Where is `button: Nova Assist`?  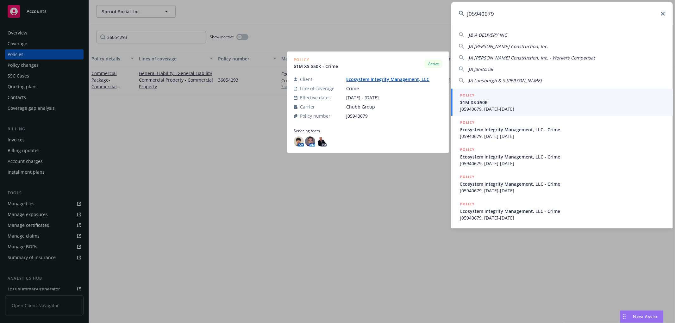 button: Nova Assist is located at coordinates (642, 317).